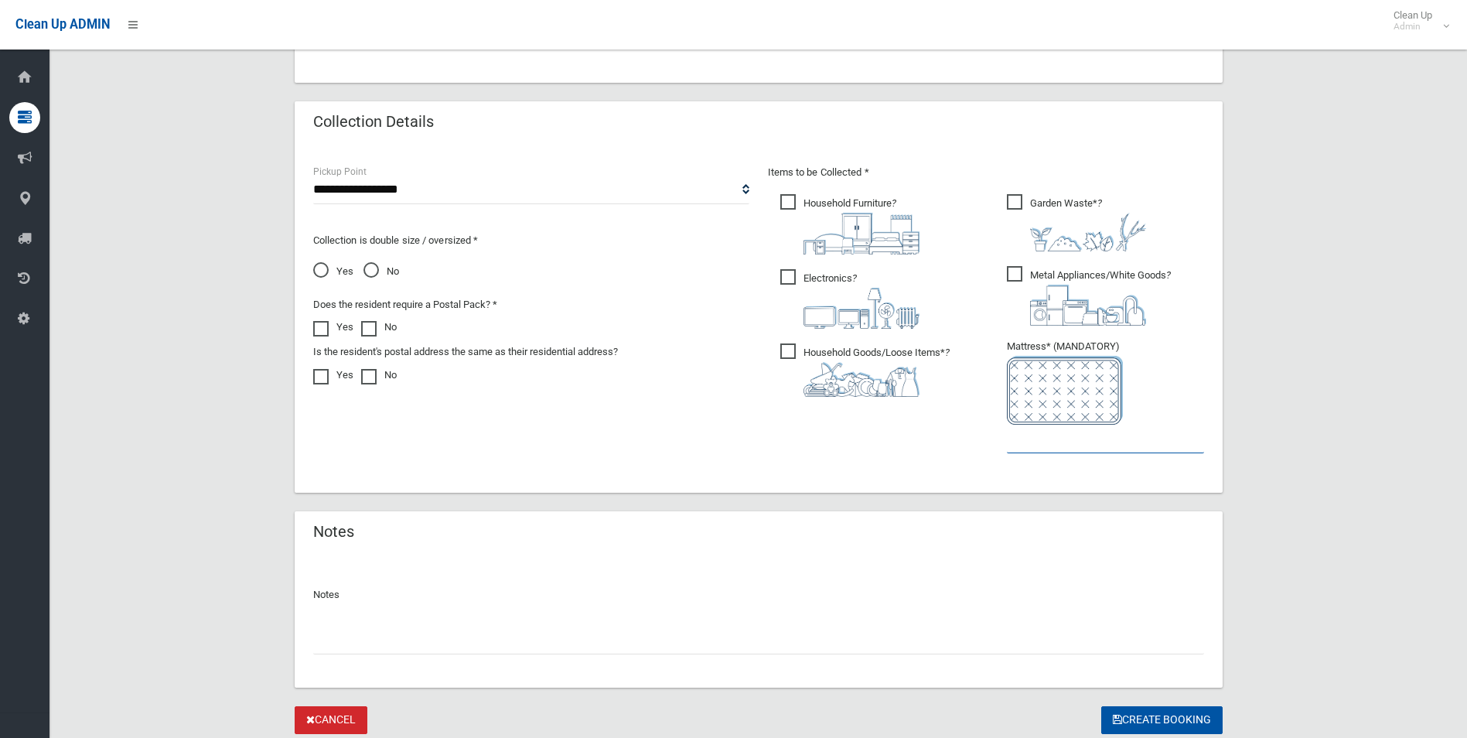 The width and height of the screenshot is (1467, 738). I want to click on small: Admin, so click(1413, 26).